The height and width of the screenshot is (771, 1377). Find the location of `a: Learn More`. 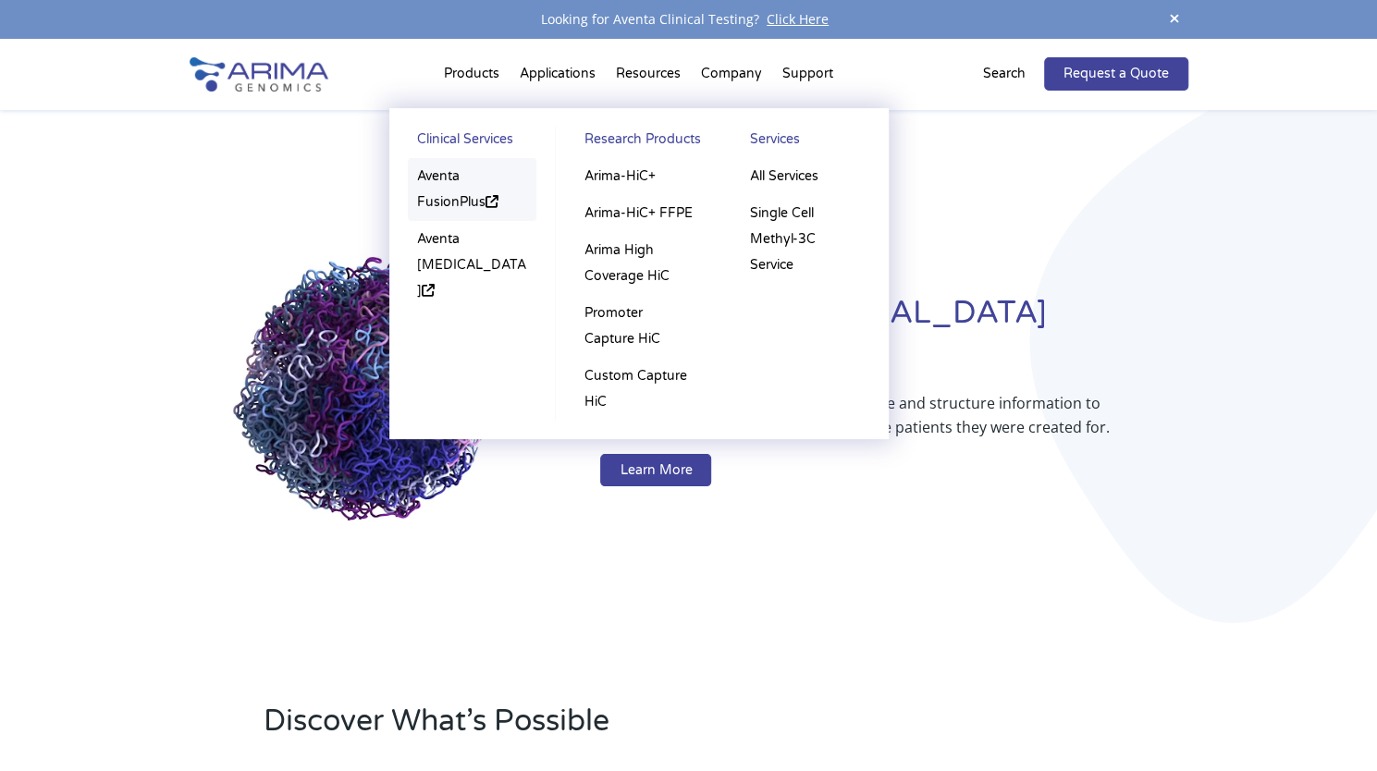

a: Learn More is located at coordinates (656, 471).